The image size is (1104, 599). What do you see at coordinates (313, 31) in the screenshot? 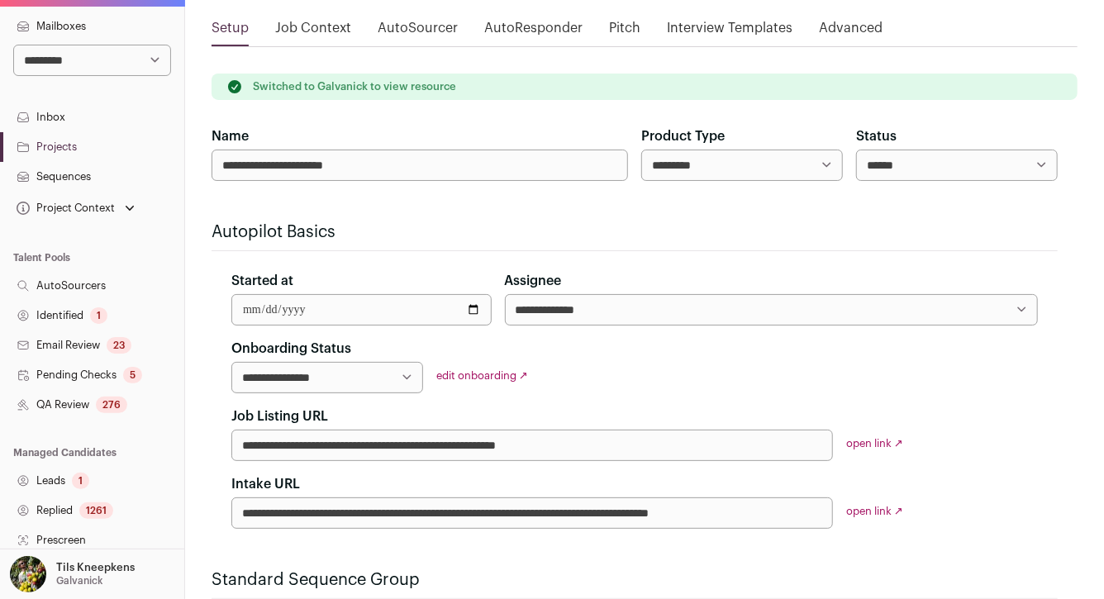
I see `a: Job Context` at bounding box center [313, 31].